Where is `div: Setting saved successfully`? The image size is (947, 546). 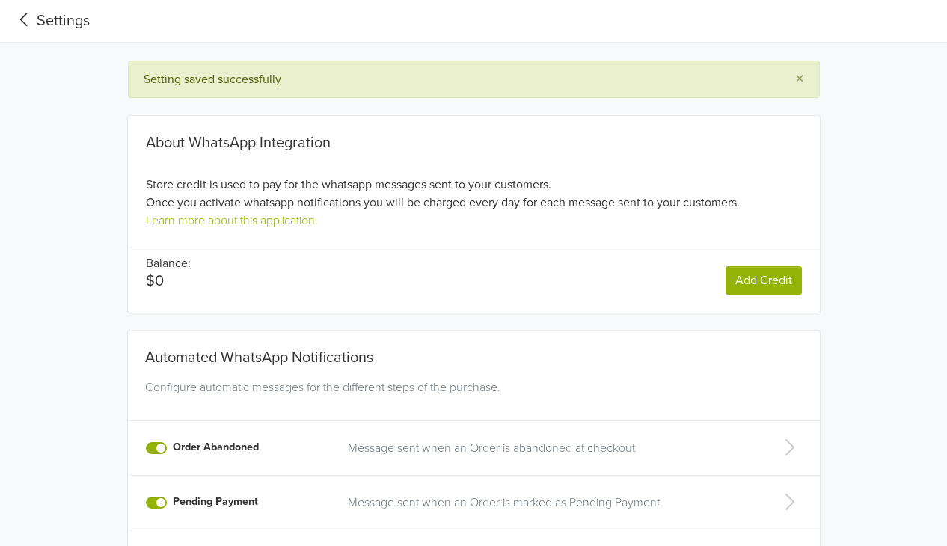
div: Setting saved successfully is located at coordinates (457, 79).